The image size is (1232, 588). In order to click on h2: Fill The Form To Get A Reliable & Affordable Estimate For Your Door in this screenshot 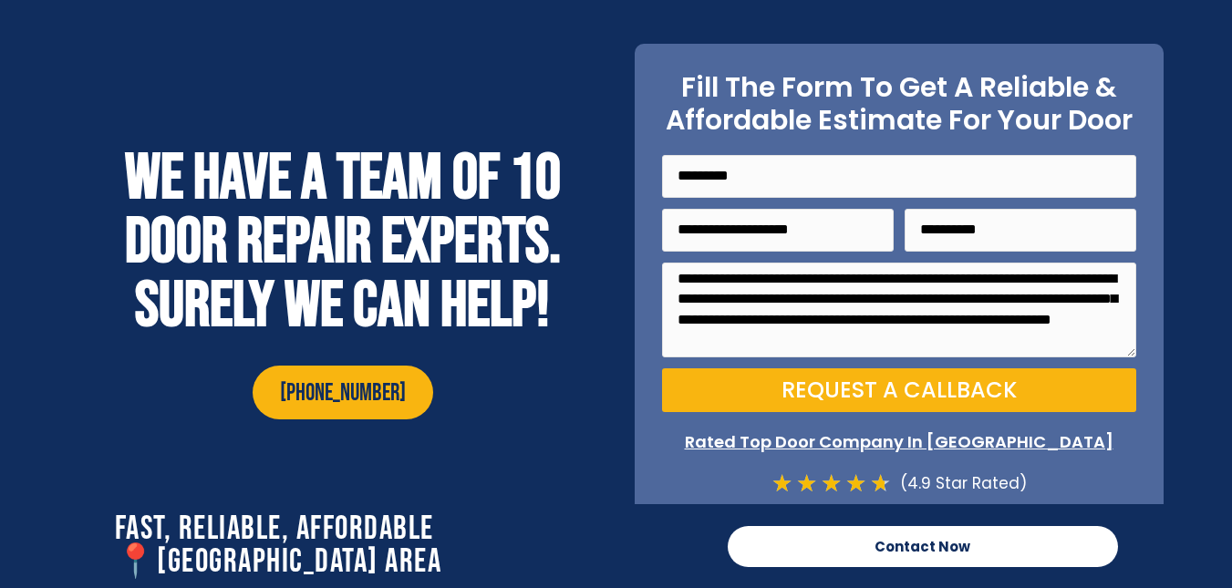, I will do `click(899, 104)`.